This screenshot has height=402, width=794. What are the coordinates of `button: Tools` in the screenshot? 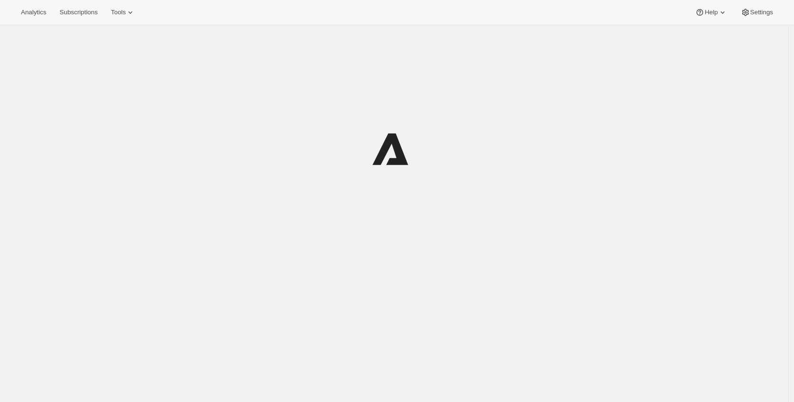 It's located at (123, 12).